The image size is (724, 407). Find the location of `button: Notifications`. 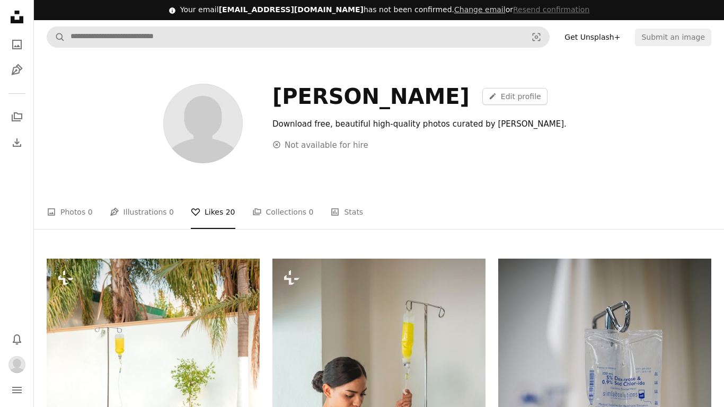

button: Notifications is located at coordinates (17, 339).